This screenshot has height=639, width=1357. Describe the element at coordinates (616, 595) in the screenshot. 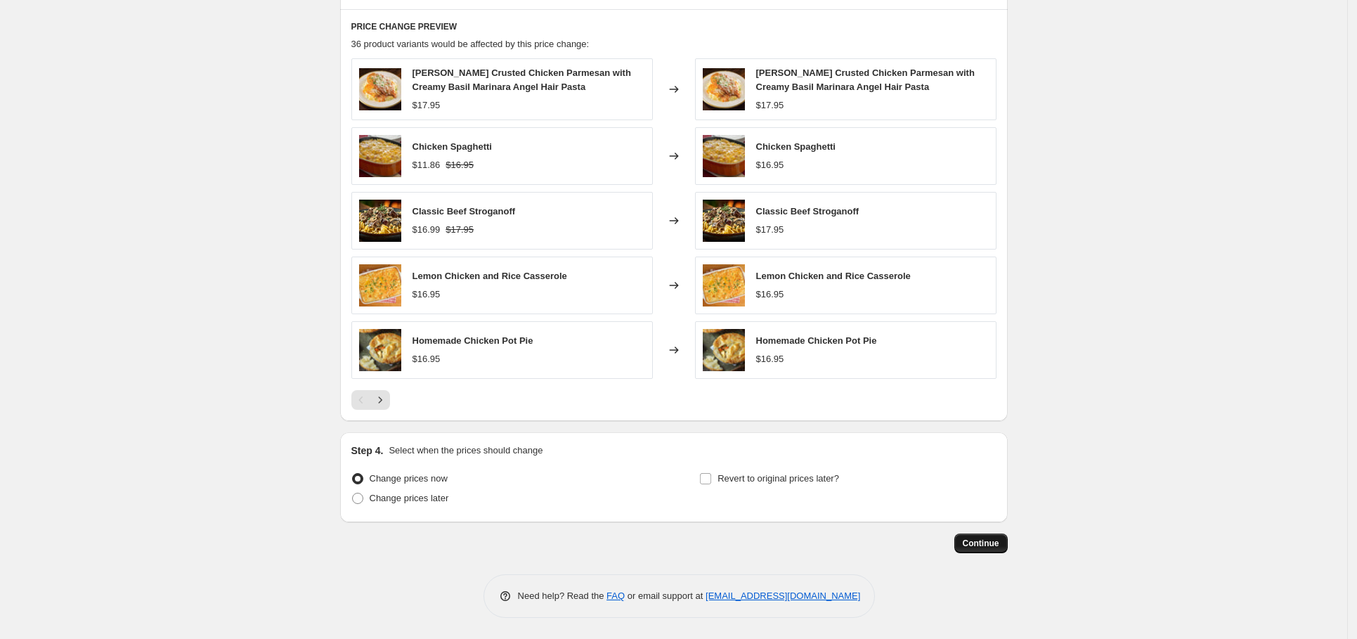

I see `a: FAQ` at that location.